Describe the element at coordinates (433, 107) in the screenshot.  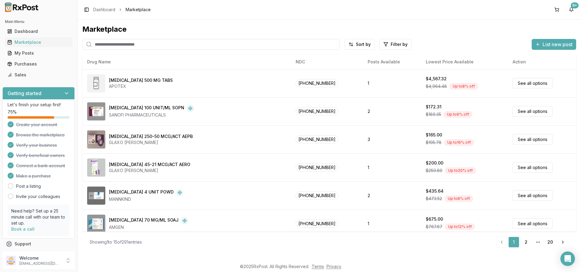
I see `div: $172.31` at that location.